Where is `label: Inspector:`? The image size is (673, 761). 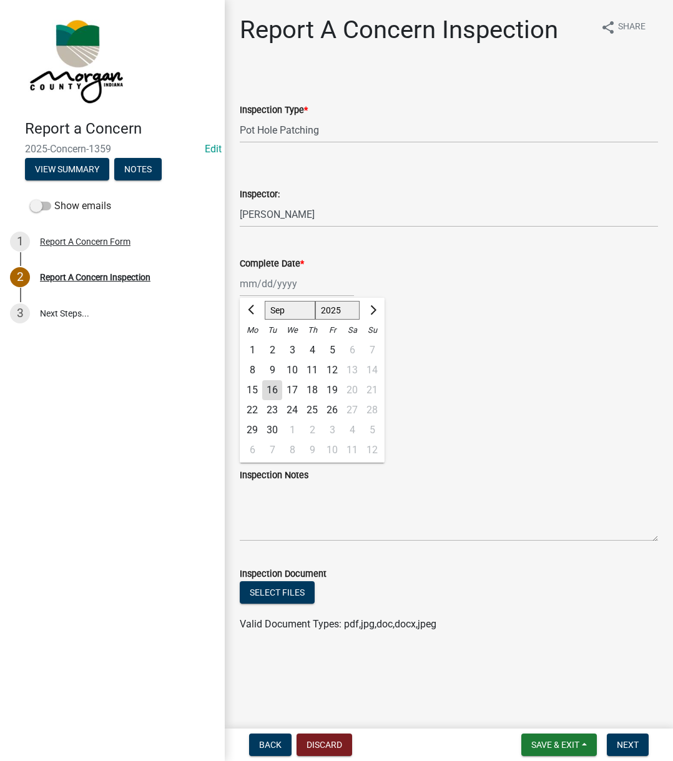
label: Inspector: is located at coordinates (260, 195).